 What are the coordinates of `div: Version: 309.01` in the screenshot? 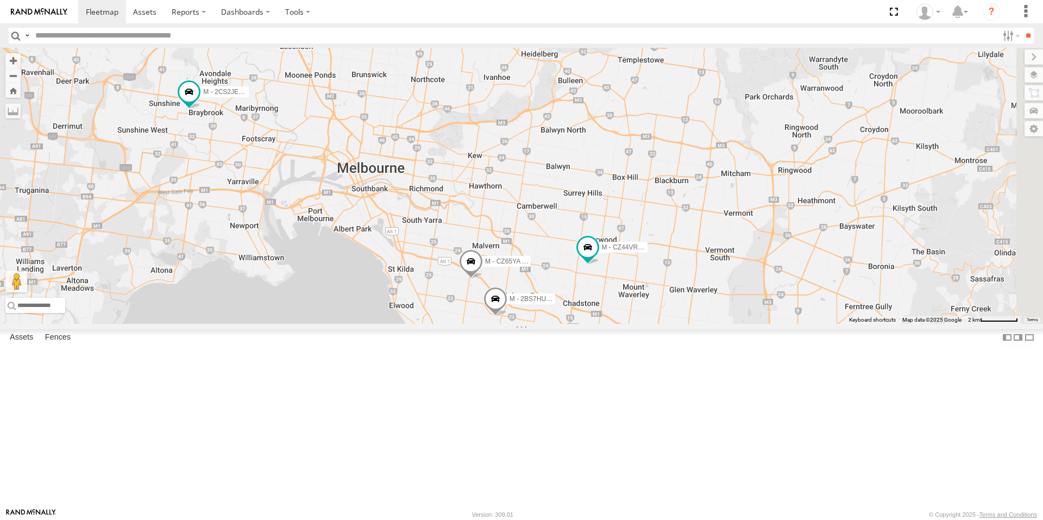 It's located at (493, 514).